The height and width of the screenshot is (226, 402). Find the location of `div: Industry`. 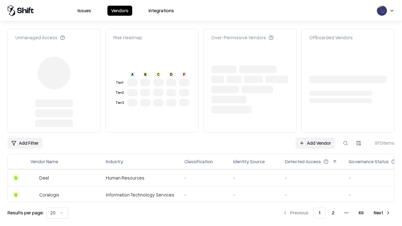

div: Industry is located at coordinates (114, 161).